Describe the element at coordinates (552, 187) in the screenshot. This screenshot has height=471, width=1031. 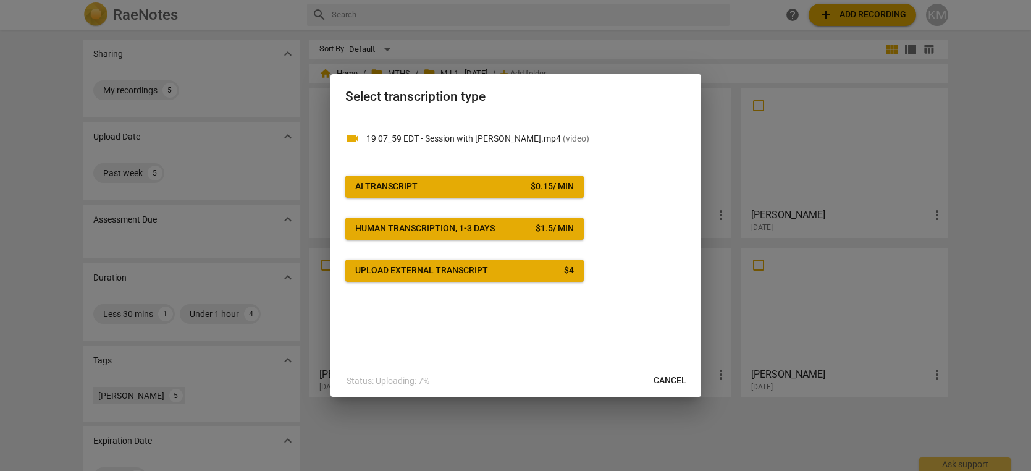
I see `div: $ 0.15 / min` at that location.